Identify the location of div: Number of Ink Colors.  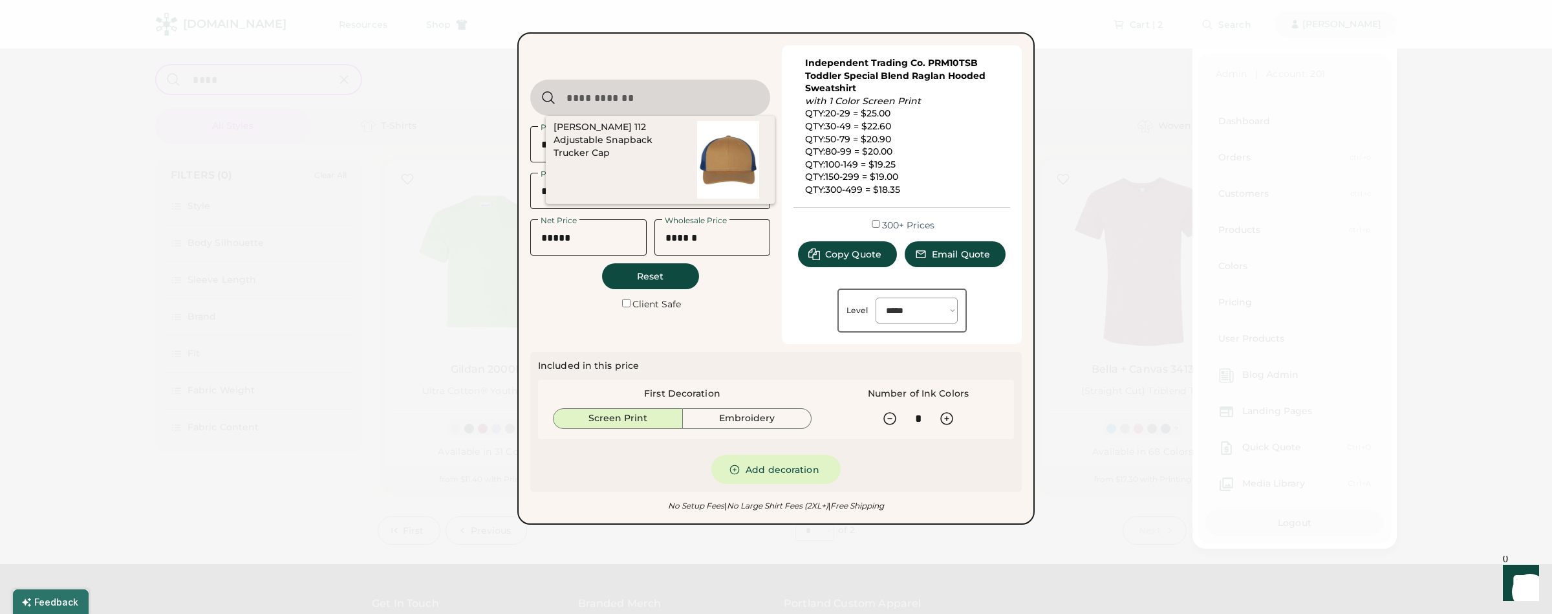
(918, 394).